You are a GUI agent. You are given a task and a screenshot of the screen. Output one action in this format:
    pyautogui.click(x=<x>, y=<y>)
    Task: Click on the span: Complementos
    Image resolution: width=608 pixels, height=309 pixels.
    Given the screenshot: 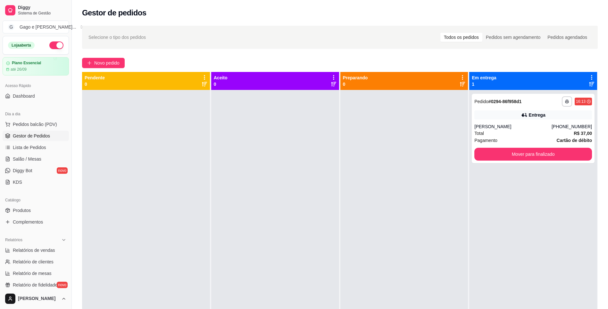 What is the action you would take?
    pyautogui.click(x=28, y=222)
    